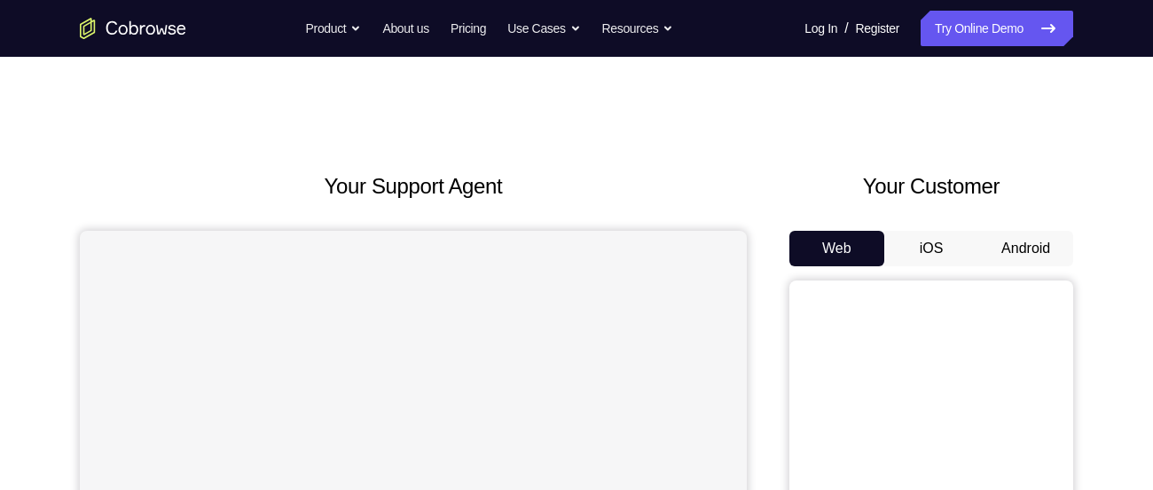 The width and height of the screenshot is (1153, 490). I want to click on button: Android, so click(1026, 248).